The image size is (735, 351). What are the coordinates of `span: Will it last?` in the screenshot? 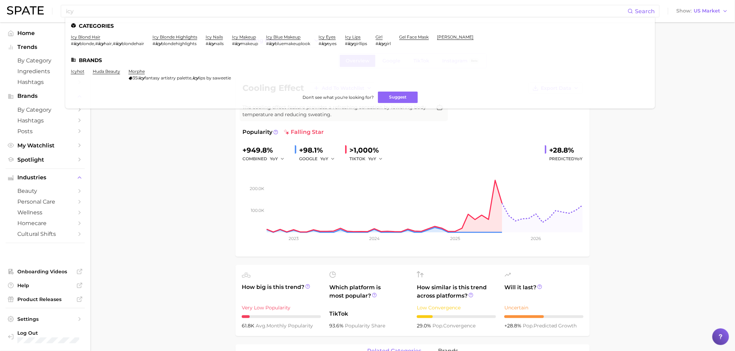 It's located at (544, 292).